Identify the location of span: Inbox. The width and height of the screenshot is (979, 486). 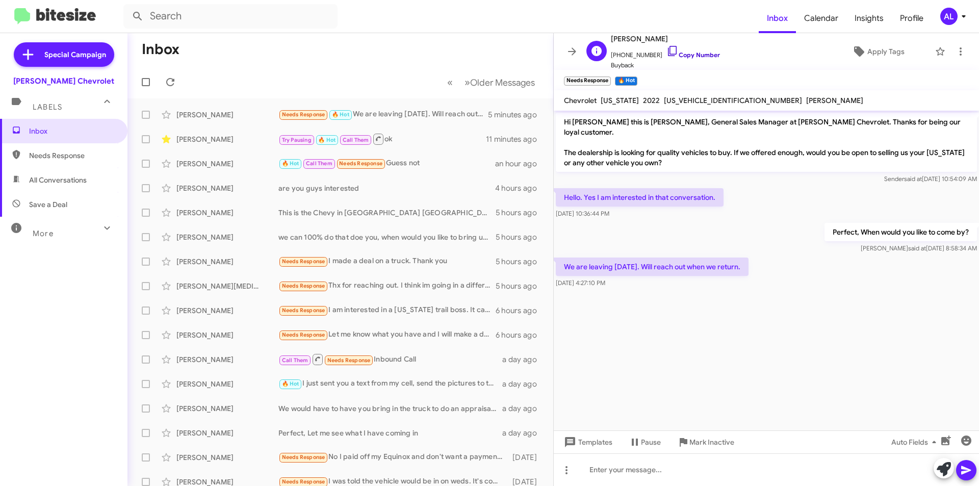
(777, 18).